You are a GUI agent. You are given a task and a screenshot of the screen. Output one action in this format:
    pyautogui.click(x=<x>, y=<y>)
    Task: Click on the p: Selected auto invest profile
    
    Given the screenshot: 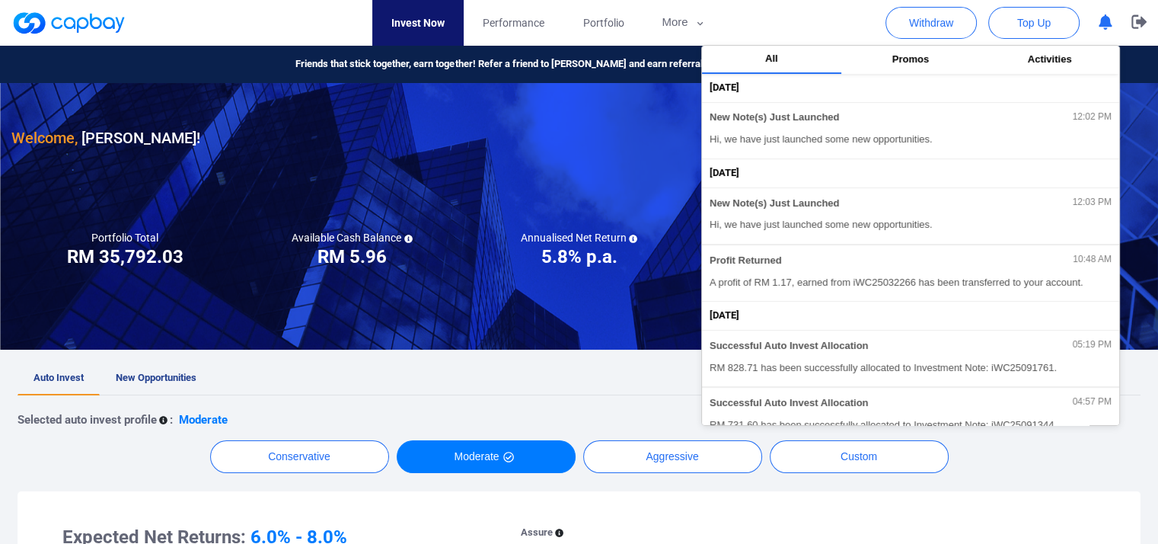 What is the action you would take?
    pyautogui.click(x=87, y=420)
    